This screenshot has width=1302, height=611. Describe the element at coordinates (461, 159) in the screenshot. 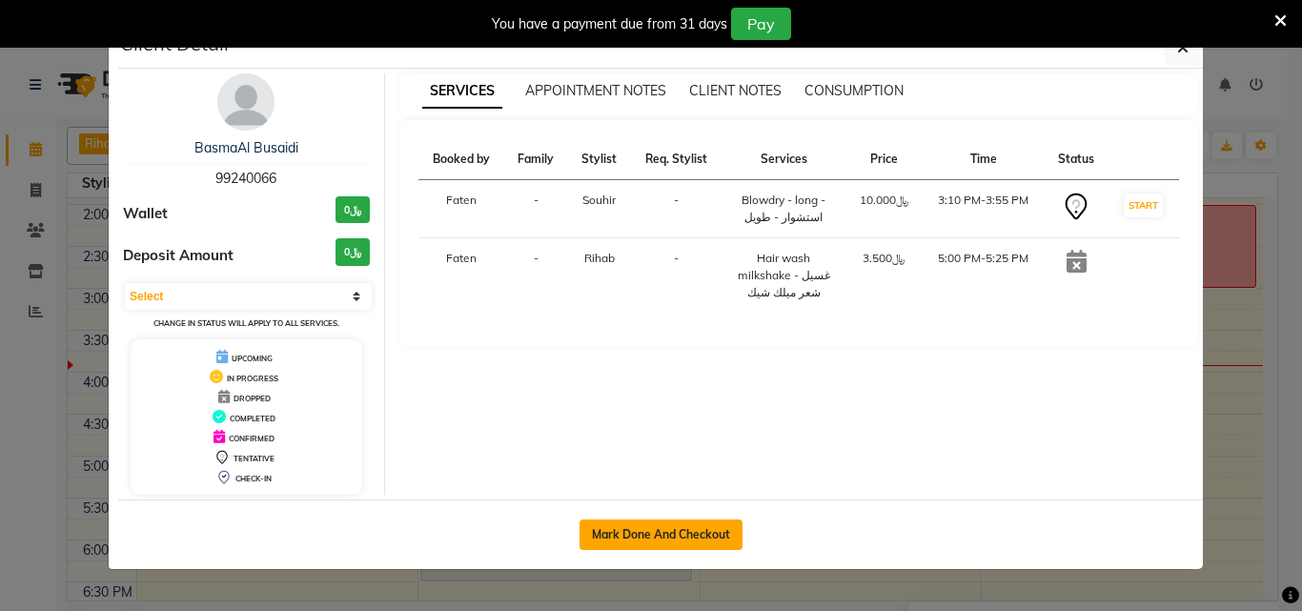

I see `th: Booked by` at that location.